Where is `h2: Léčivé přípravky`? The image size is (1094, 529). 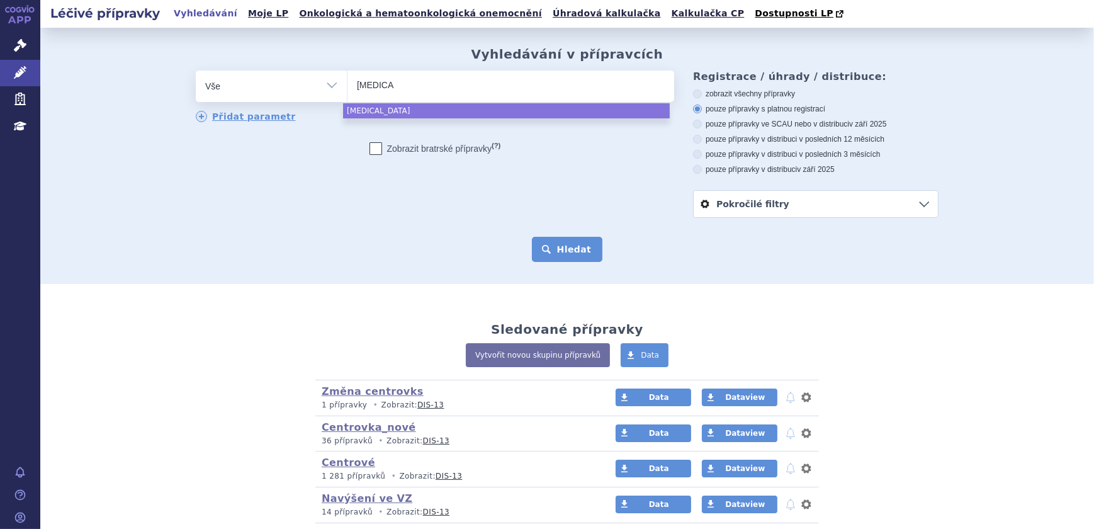
h2: Léčivé přípravky is located at coordinates (105, 13).